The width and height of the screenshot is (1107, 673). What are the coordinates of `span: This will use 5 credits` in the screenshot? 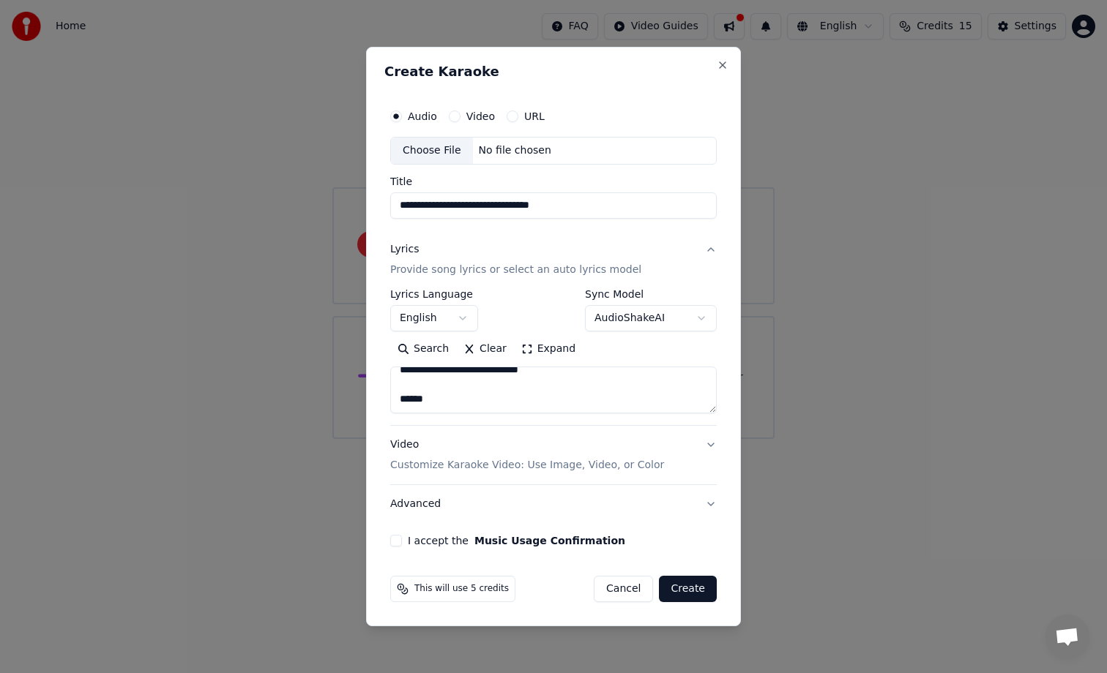 It's located at (461, 589).